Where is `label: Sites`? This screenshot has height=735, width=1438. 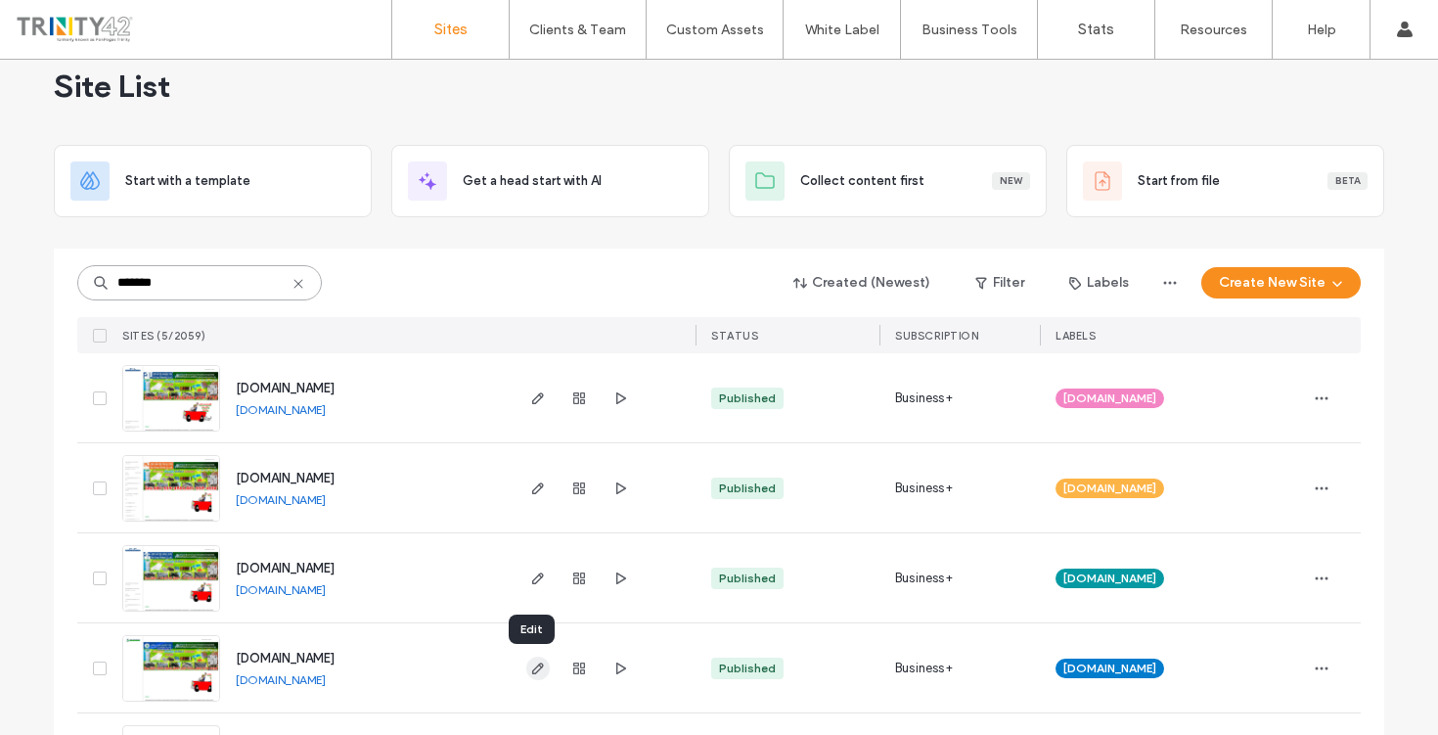
label: Sites is located at coordinates (451, 29).